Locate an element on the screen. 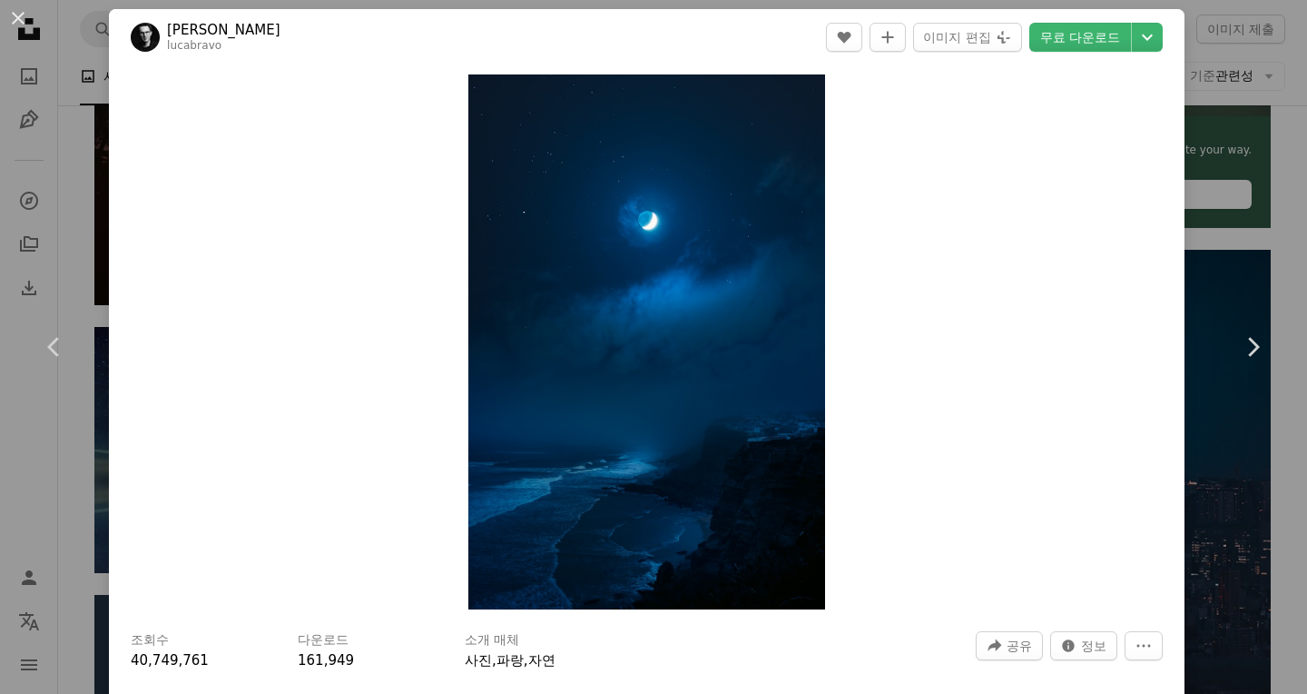 The width and height of the screenshot is (1307, 694). button: 이 이미지 관련 통계 is located at coordinates (1084, 645).